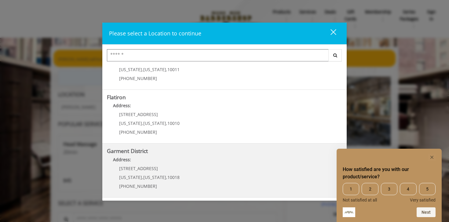 Image resolution: width=449 pixels, height=222 pixels. I want to click on button: Hide survey, so click(432, 157).